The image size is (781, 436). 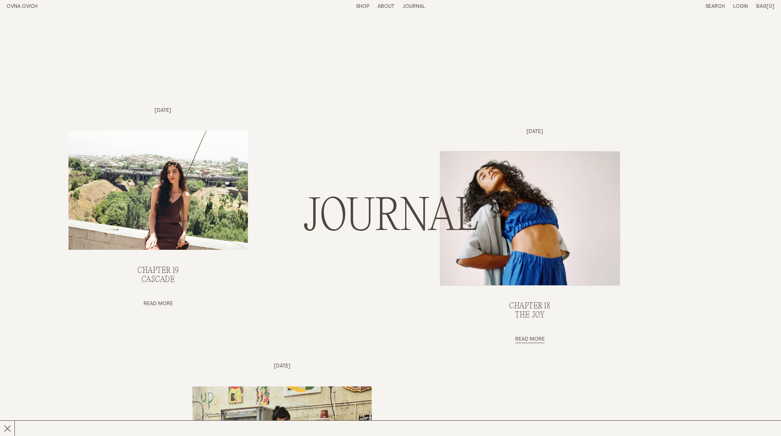 What do you see at coordinates (22, 6) in the screenshot?
I see `a: Home` at bounding box center [22, 6].